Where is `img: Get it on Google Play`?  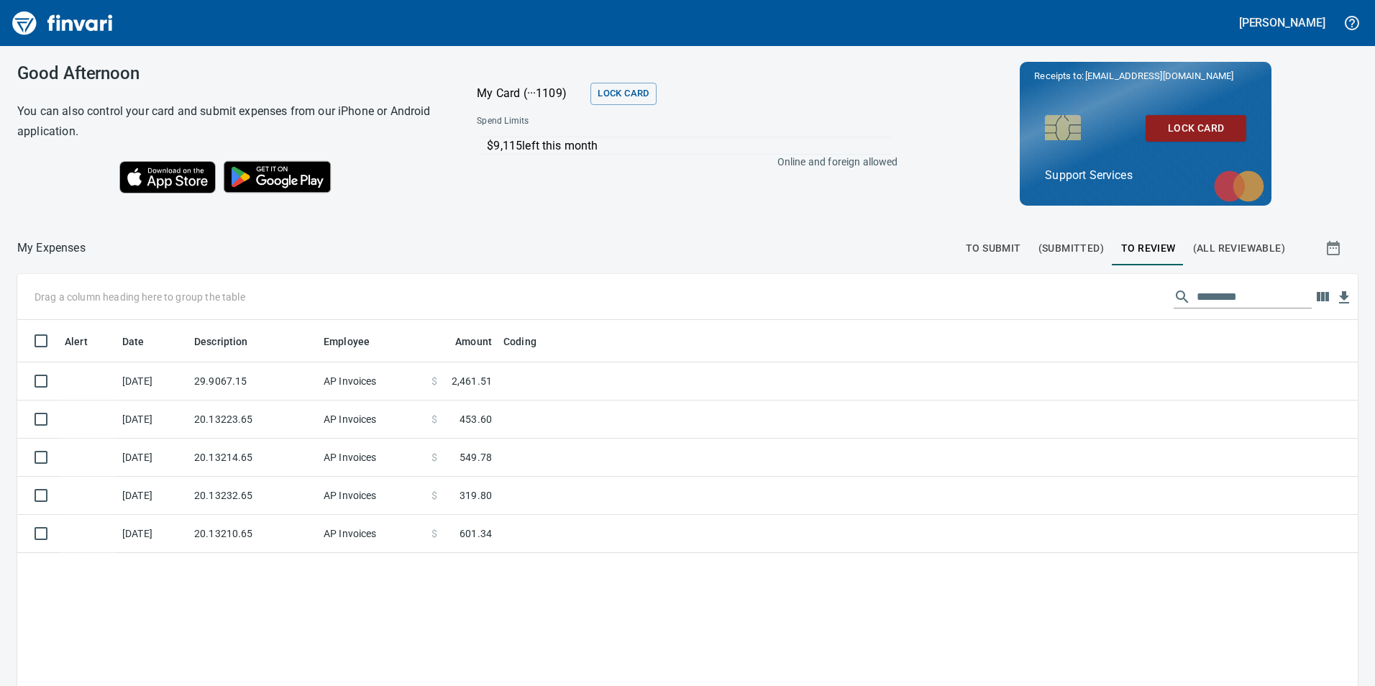
img: Get it on Google Play is located at coordinates (278, 177).